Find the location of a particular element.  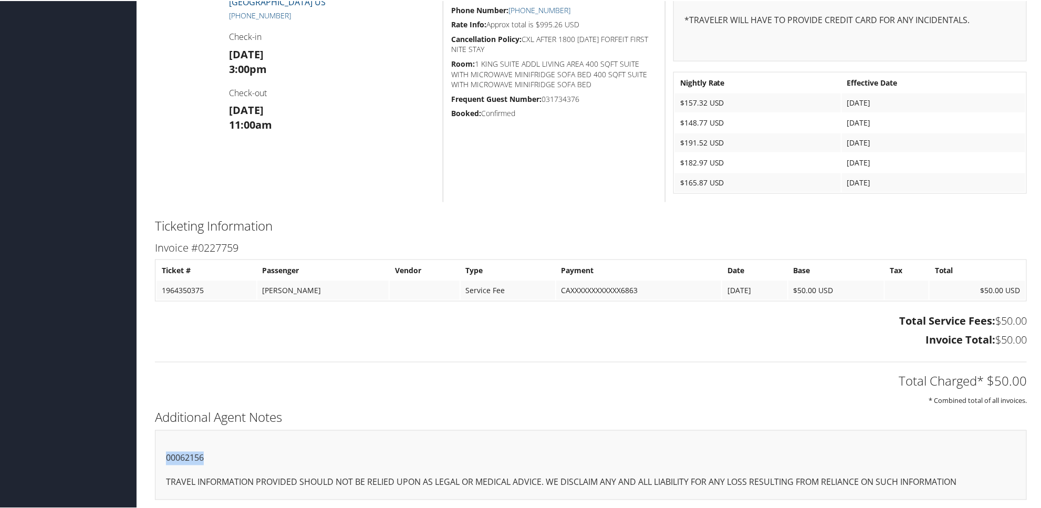

p: TRAVEL INFORMATION PROVIDED SHOULD NOT BE RELIED UPON AS LEGAL OR MEDICAL ADVICE. WE DISCLAIM ANY... is located at coordinates (591, 482).